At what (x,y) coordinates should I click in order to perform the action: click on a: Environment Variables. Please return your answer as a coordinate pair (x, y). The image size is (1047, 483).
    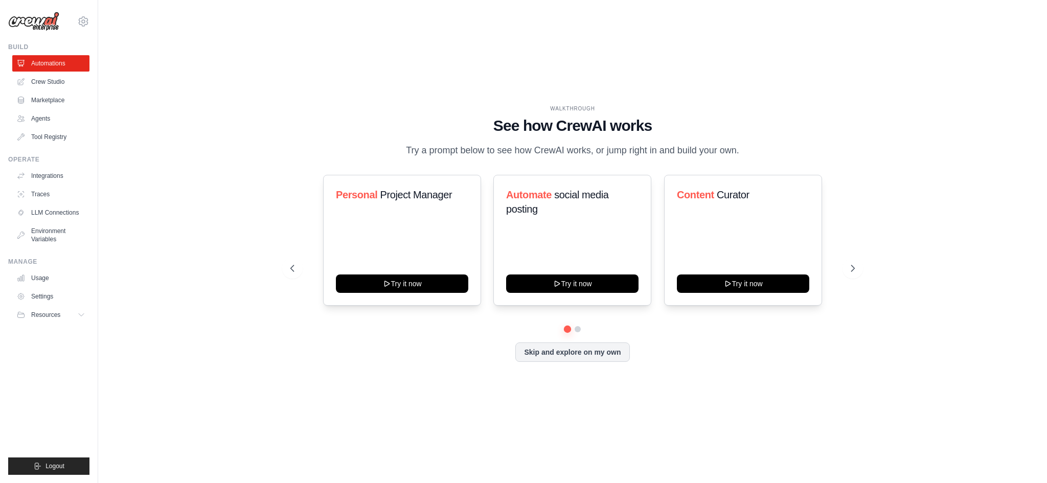
    Looking at the image, I should click on (51, 235).